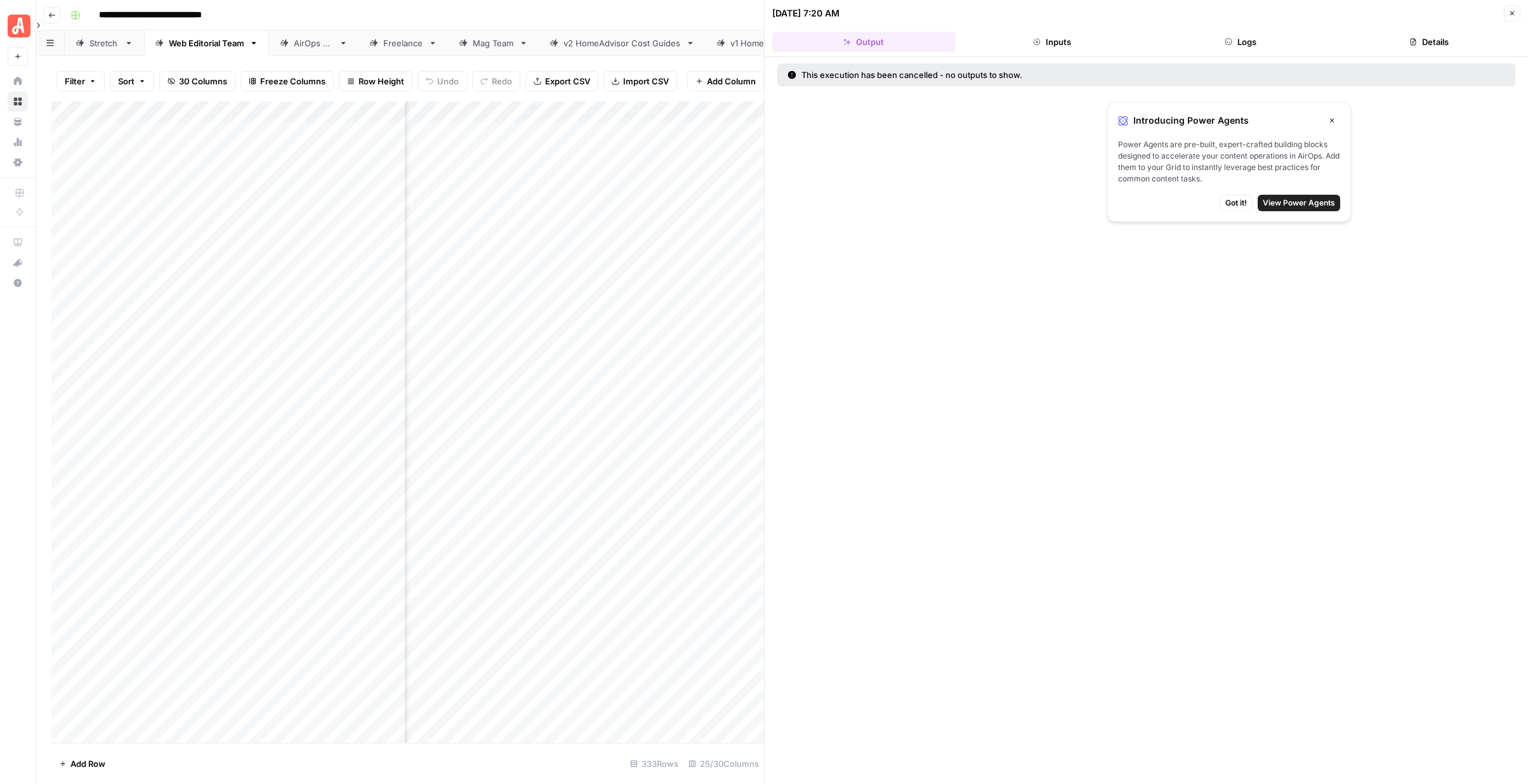 The width and height of the screenshot is (1528, 784). I want to click on span: Add Row, so click(88, 764).